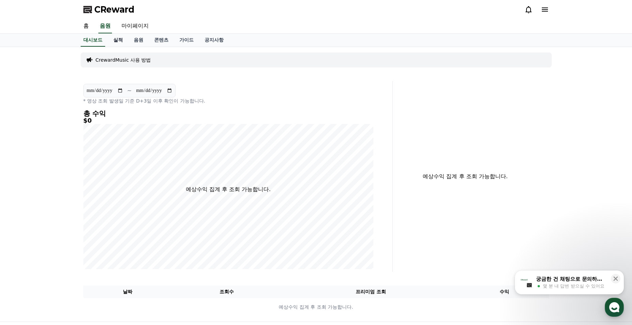  Describe the element at coordinates (93, 40) in the screenshot. I see `a: 대시보드` at that location.